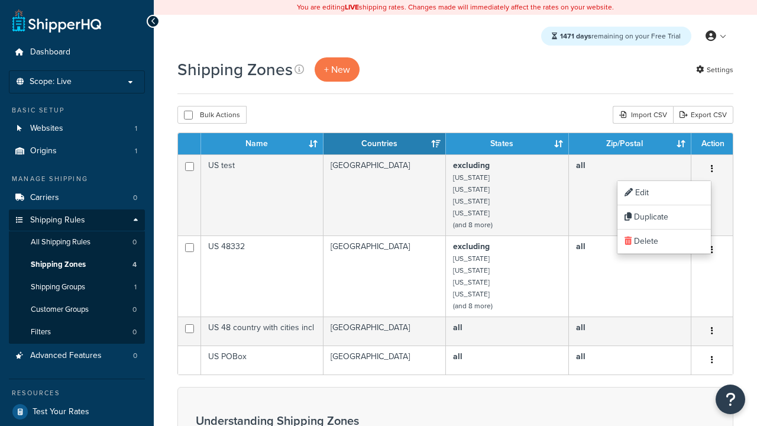  Describe the element at coordinates (44, 198) in the screenshot. I see `span: Carriers` at that location.